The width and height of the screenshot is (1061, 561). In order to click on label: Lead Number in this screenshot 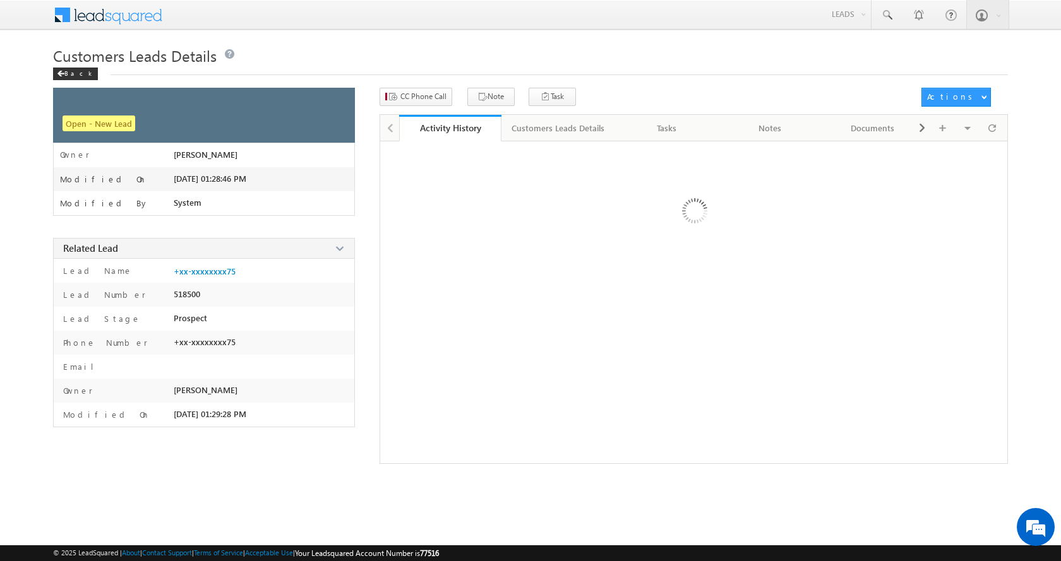, I will do `click(103, 295)`.